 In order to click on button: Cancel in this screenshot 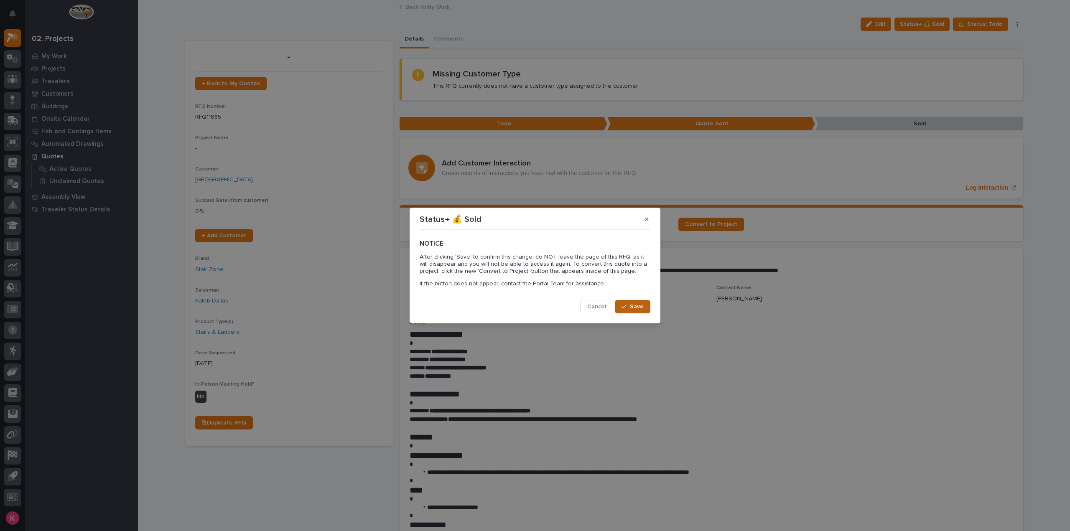, I will do `click(597, 307)`.